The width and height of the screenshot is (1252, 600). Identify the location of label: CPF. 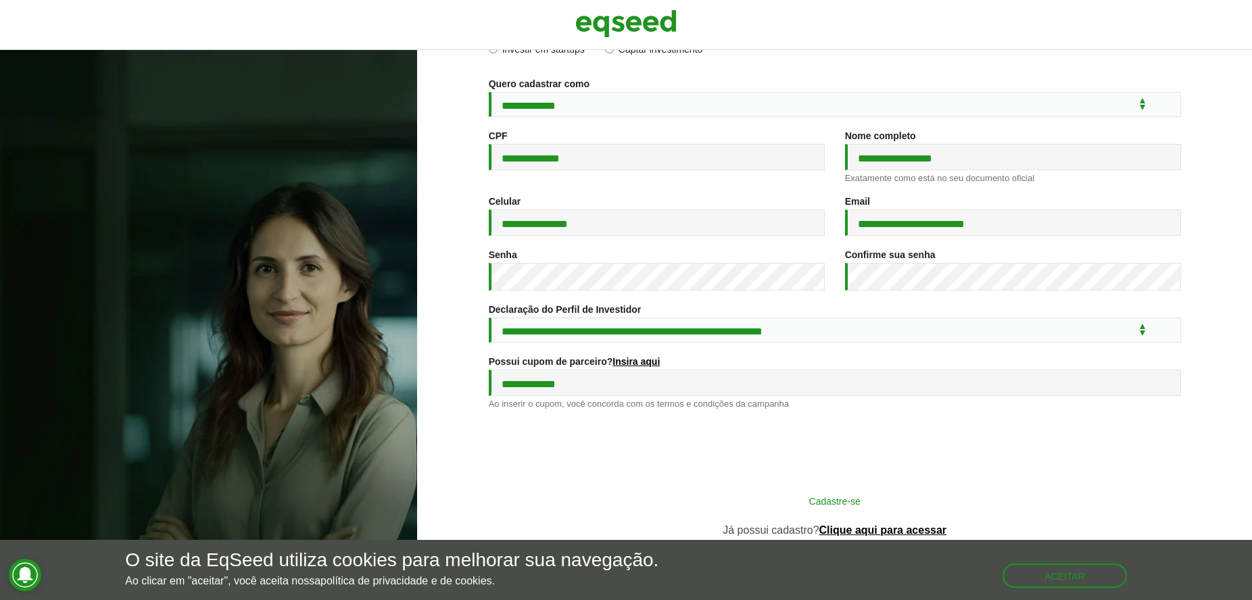
(498, 136).